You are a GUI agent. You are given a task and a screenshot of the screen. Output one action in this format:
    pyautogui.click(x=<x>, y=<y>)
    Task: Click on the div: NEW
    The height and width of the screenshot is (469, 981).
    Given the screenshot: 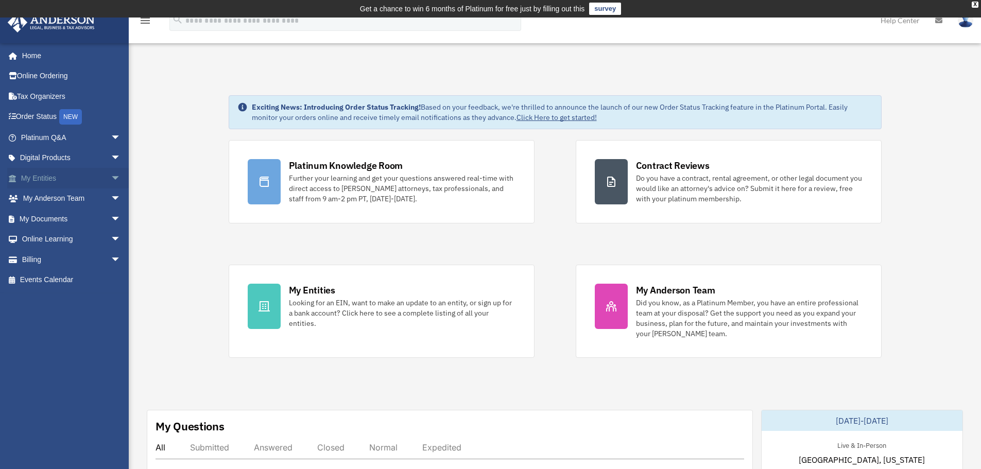 What is the action you would take?
    pyautogui.click(x=71, y=117)
    